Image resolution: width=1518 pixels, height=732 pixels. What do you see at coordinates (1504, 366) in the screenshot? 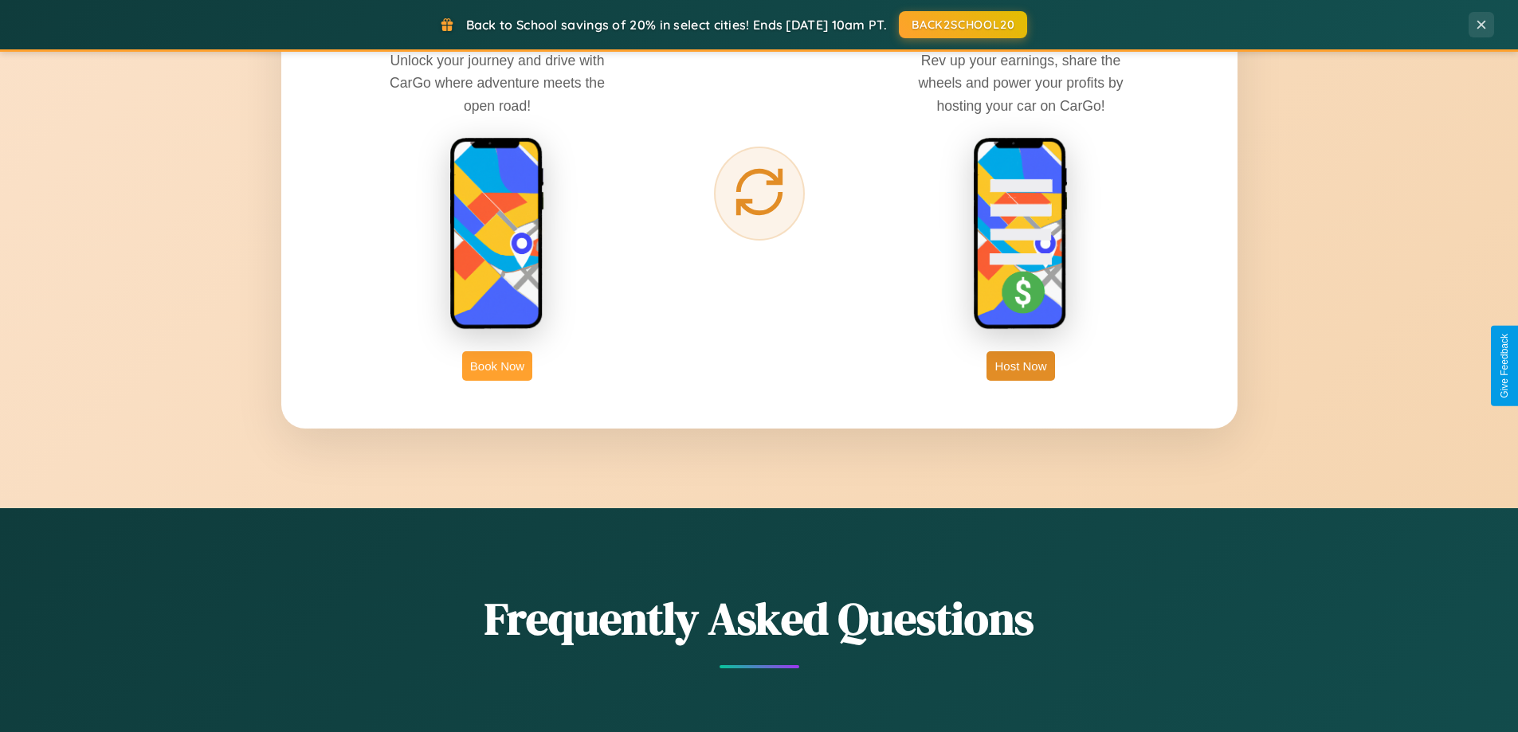
I see `div: Give Feedback` at bounding box center [1504, 366].